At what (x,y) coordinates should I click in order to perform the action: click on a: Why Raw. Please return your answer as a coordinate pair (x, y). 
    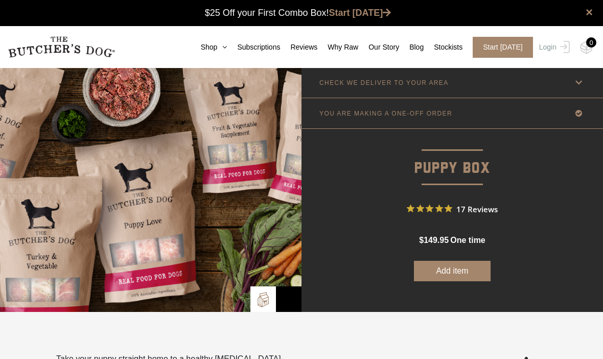
    Looking at the image, I should click on (338, 47).